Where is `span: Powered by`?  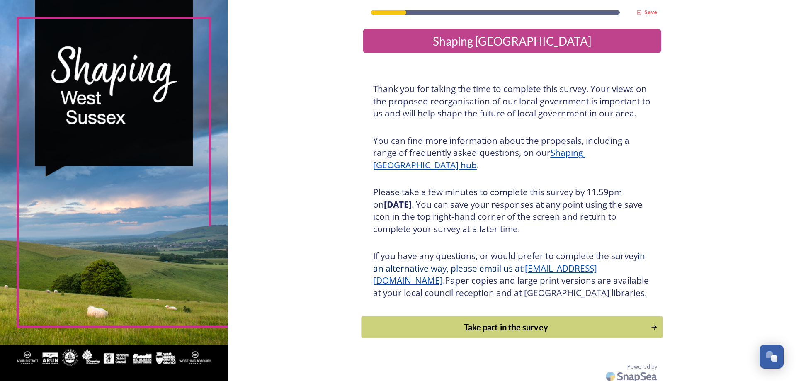 span: Powered by is located at coordinates (642, 367).